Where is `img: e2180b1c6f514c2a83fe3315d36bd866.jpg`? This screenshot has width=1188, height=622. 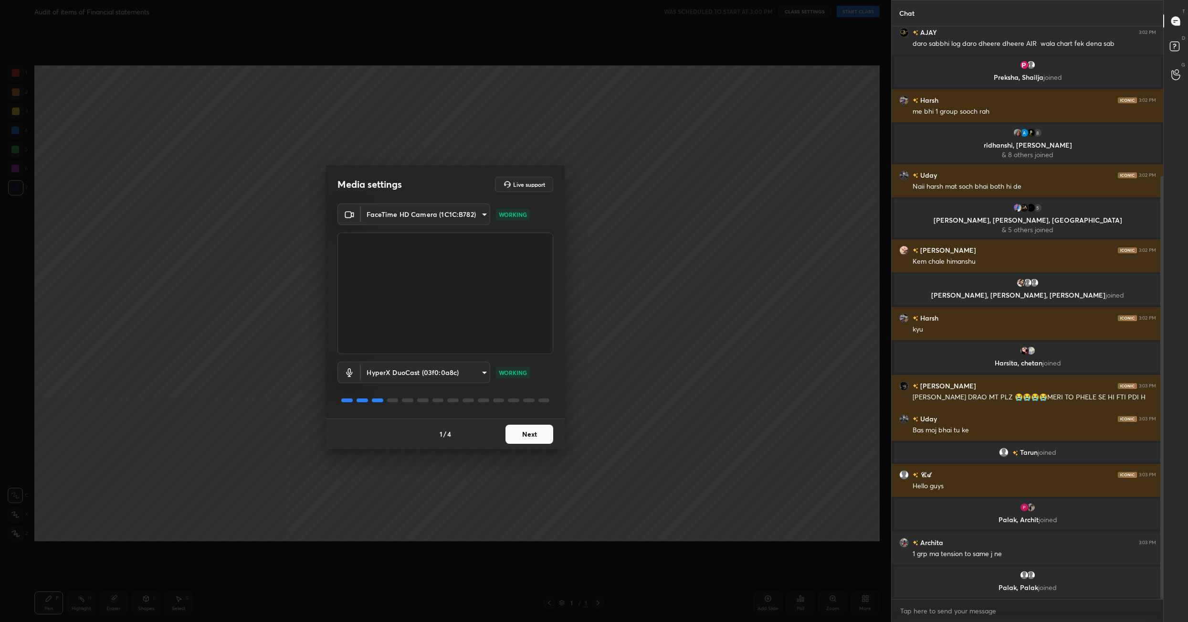
img: e2180b1c6f514c2a83fe3315d36bd866.jpg is located at coordinates (1025, 208).